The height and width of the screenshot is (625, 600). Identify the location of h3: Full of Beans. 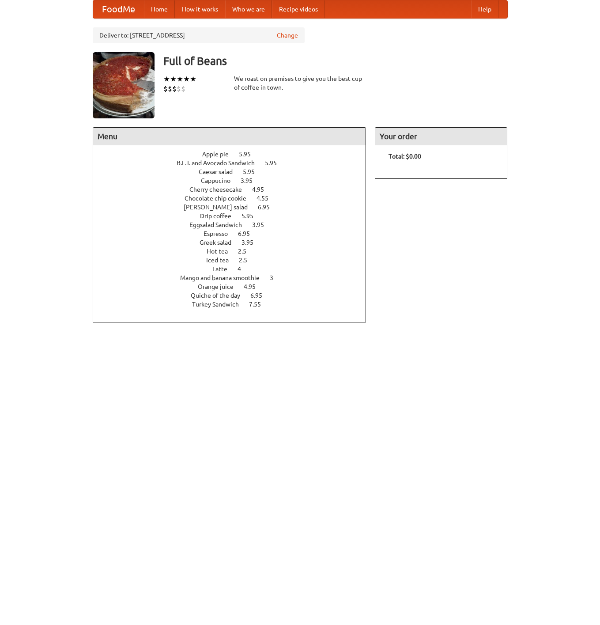
(336, 61).